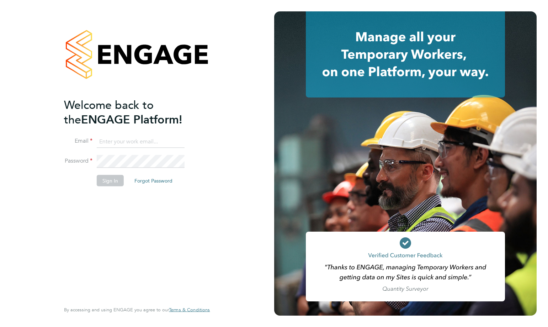 This screenshot has height=327, width=548. What do you see at coordinates (110, 181) in the screenshot?
I see `button: Sign In` at bounding box center [110, 181].